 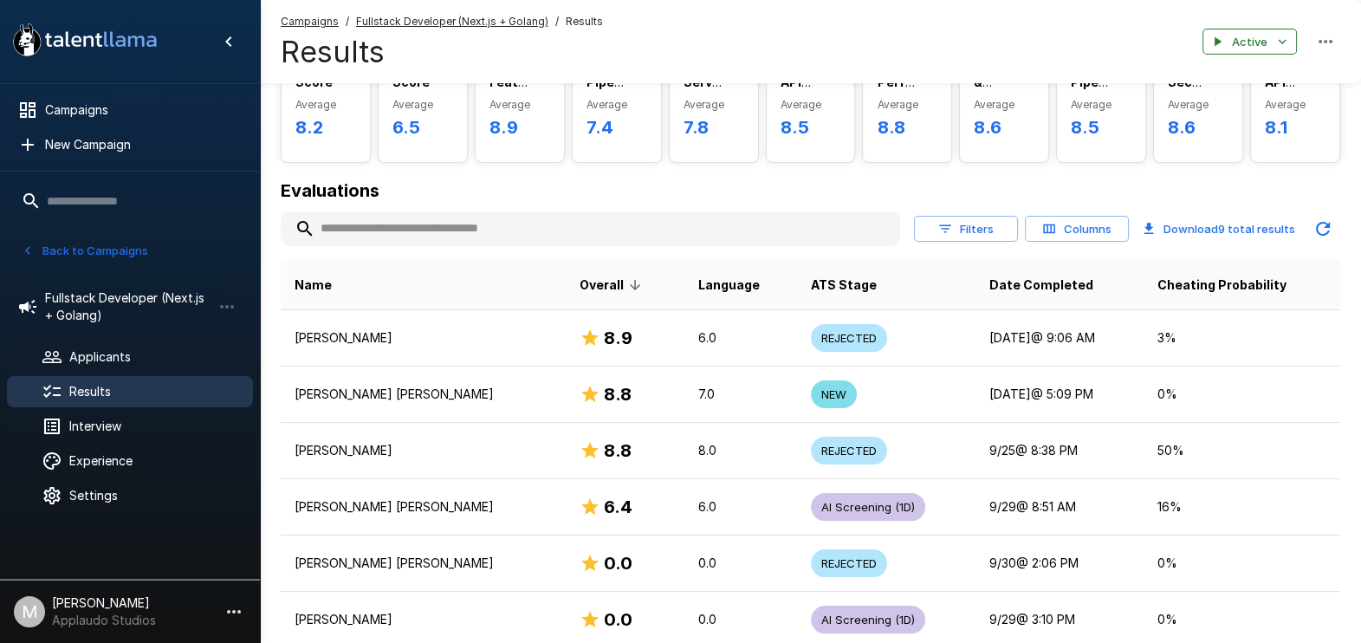 I want to click on span: ATS Stage, so click(x=844, y=285).